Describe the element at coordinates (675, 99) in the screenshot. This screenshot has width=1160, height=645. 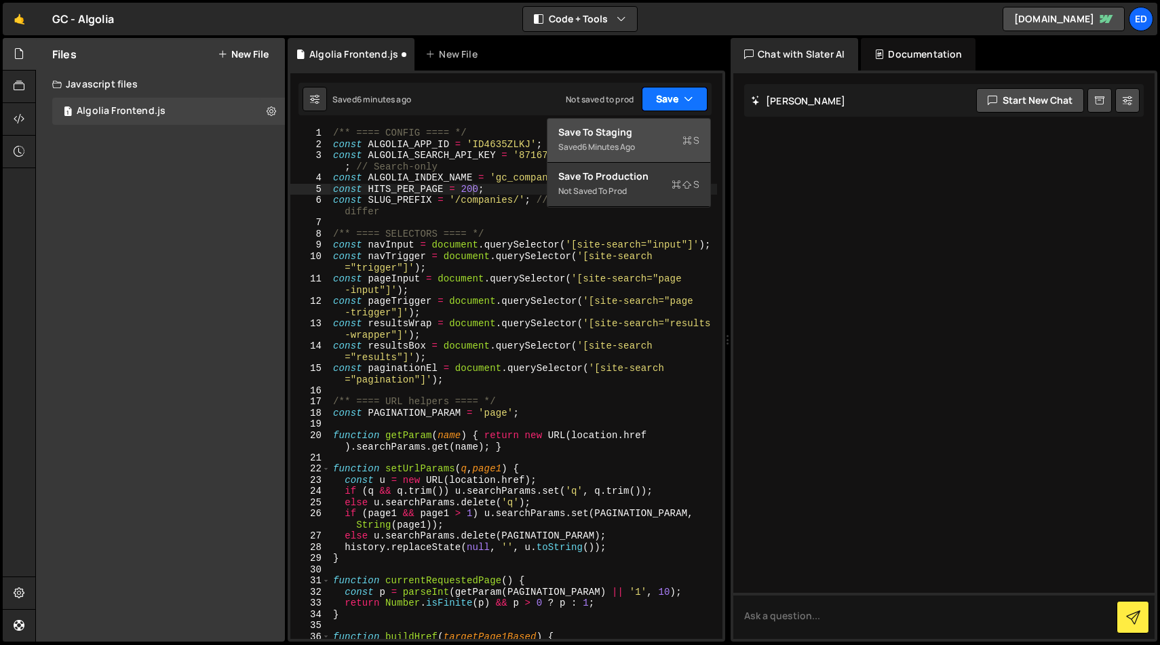
I see `button: Save` at that location.